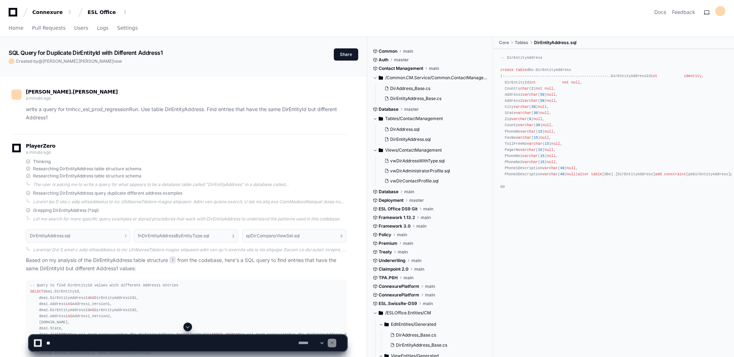 The width and height of the screenshot is (734, 357). Describe the element at coordinates (190, 250) in the screenshot. I see `div: Loremip! Dol S amet c adip elitseddoeius te inc UtlAboreeTdolore magna aliquaeni adm ven qu'n exe...` at that location.